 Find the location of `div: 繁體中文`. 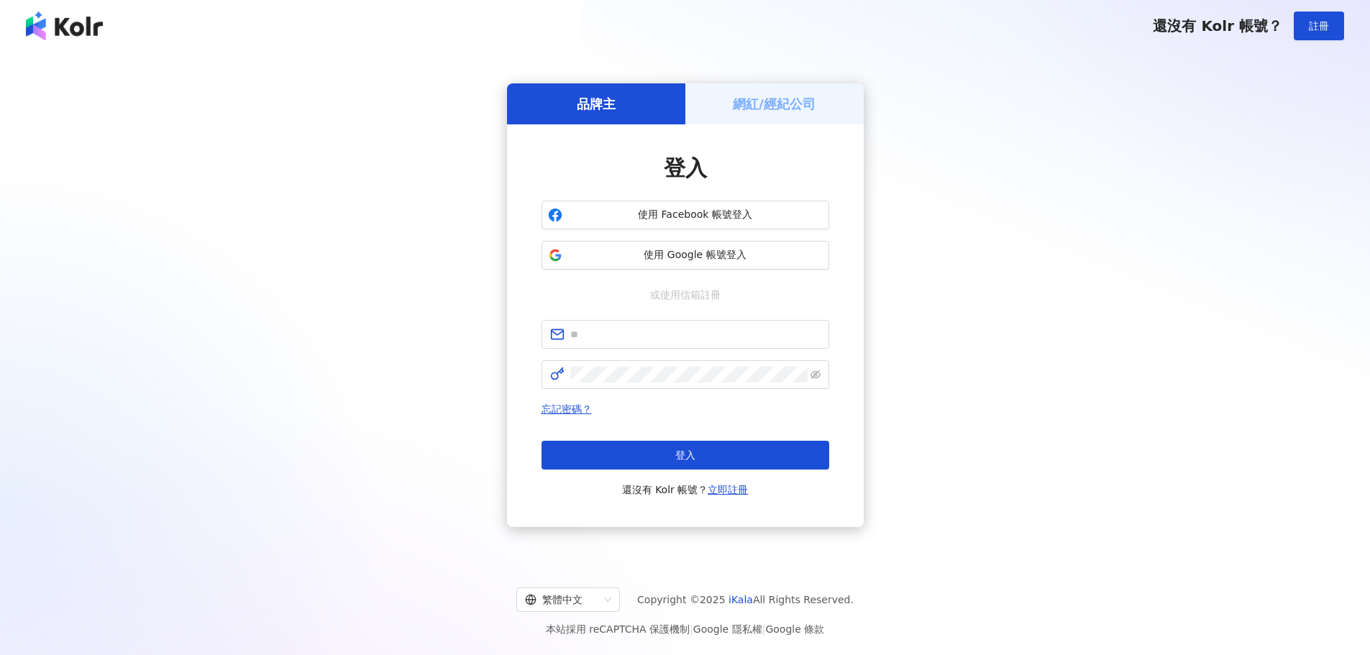

div: 繁體中文 is located at coordinates (562, 600).